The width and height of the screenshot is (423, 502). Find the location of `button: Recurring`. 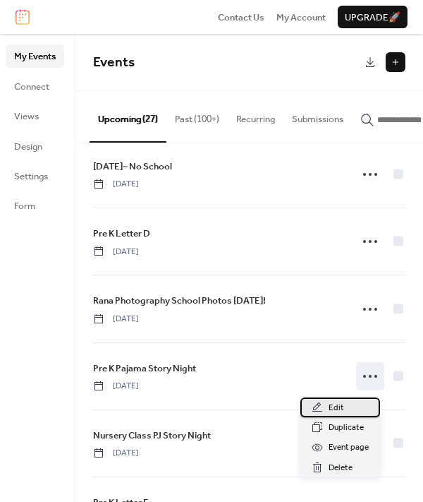

button: Recurring is located at coordinates (255, 116).